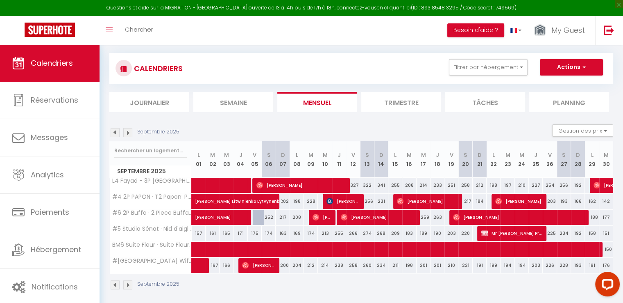 This screenshot has width=623, height=303. Describe the element at coordinates (550, 155) in the screenshot. I see `abbr: V` at that location.